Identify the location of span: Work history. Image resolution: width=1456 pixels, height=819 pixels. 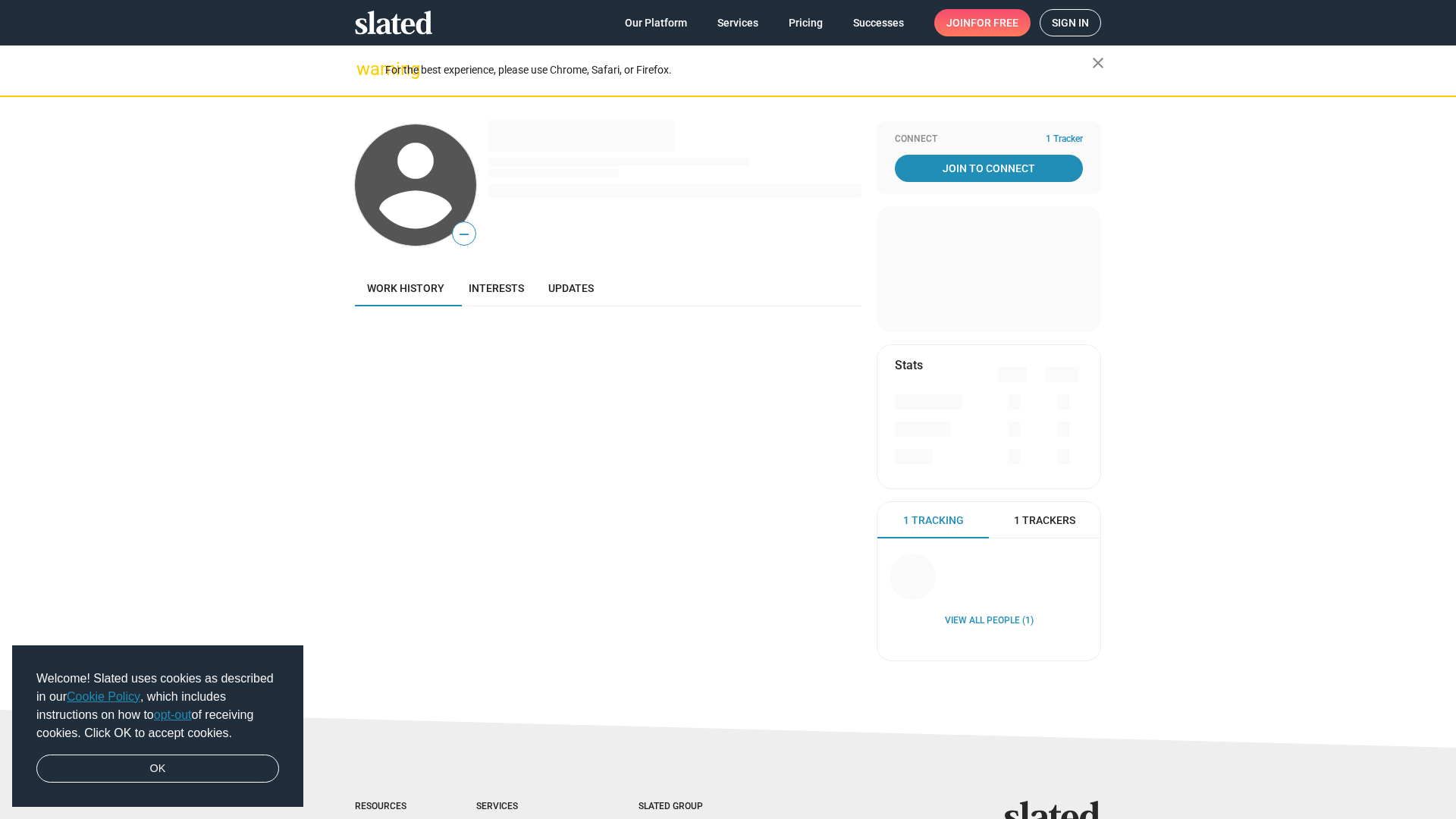
(406, 288).